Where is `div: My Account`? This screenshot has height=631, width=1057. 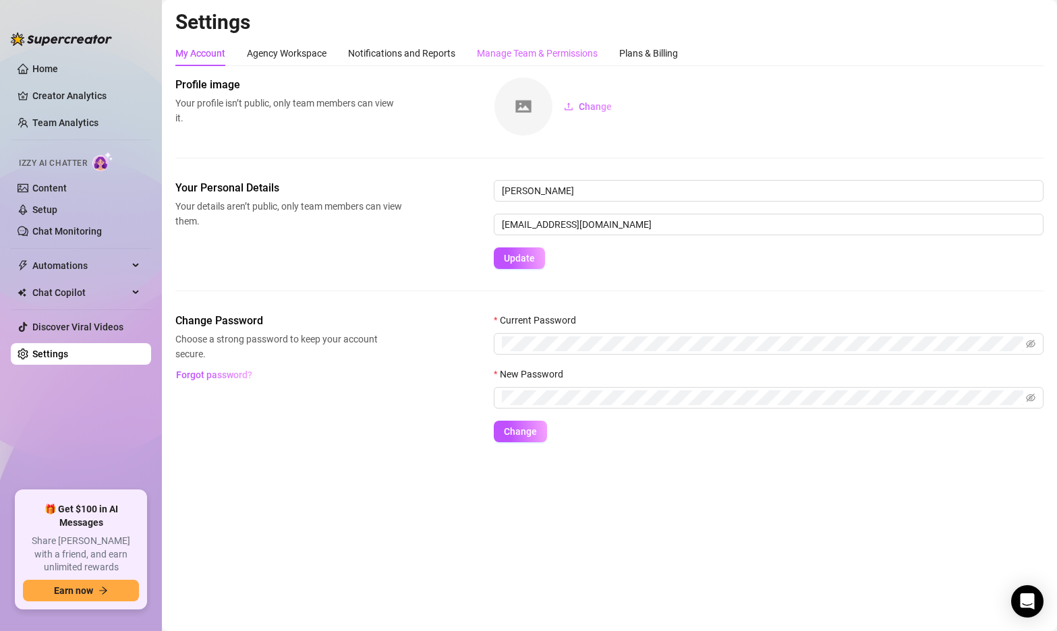 div: My Account is located at coordinates (200, 53).